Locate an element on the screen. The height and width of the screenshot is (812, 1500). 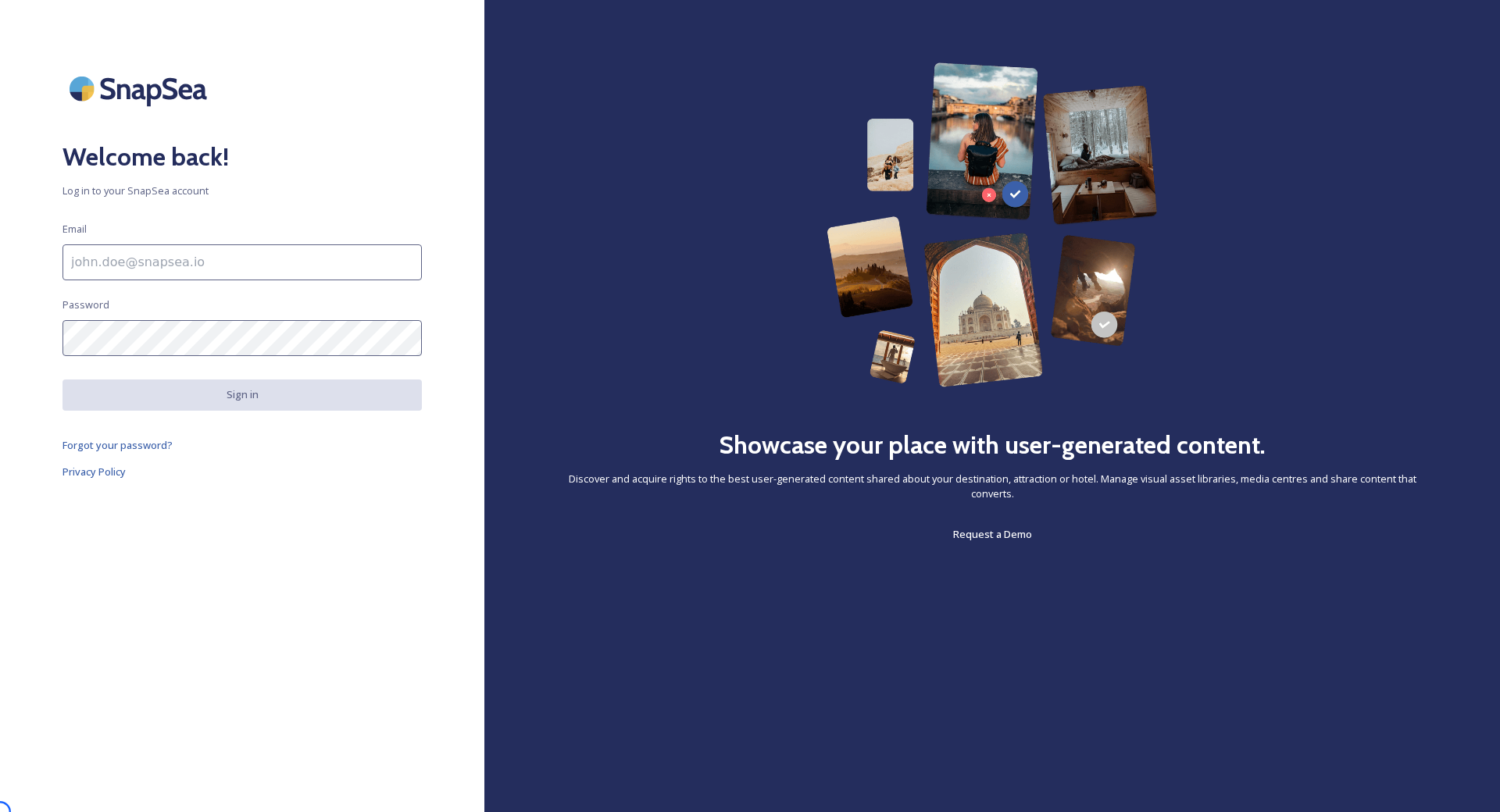
h2: Welcome back! is located at coordinates (243, 157).